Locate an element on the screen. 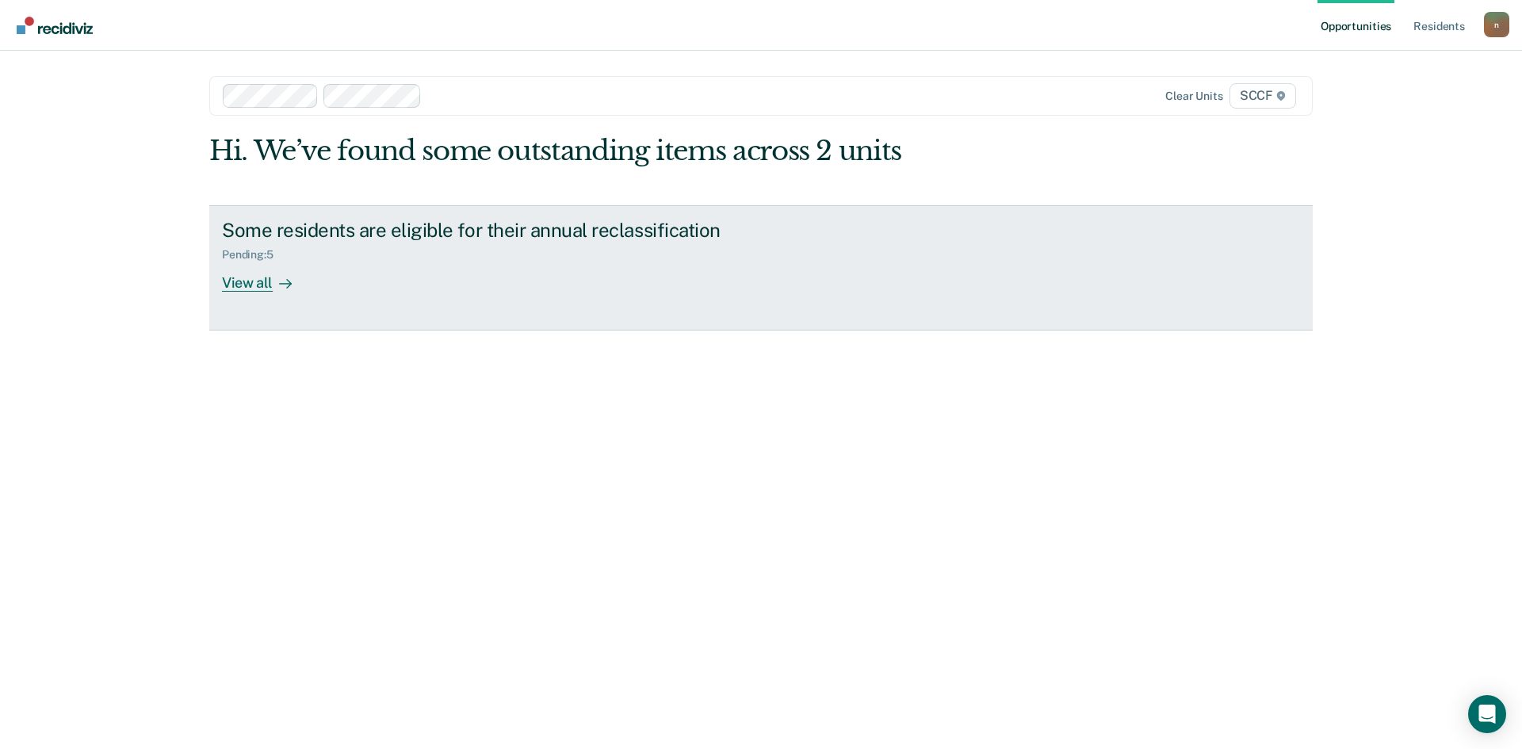  div: View all is located at coordinates (266, 276).